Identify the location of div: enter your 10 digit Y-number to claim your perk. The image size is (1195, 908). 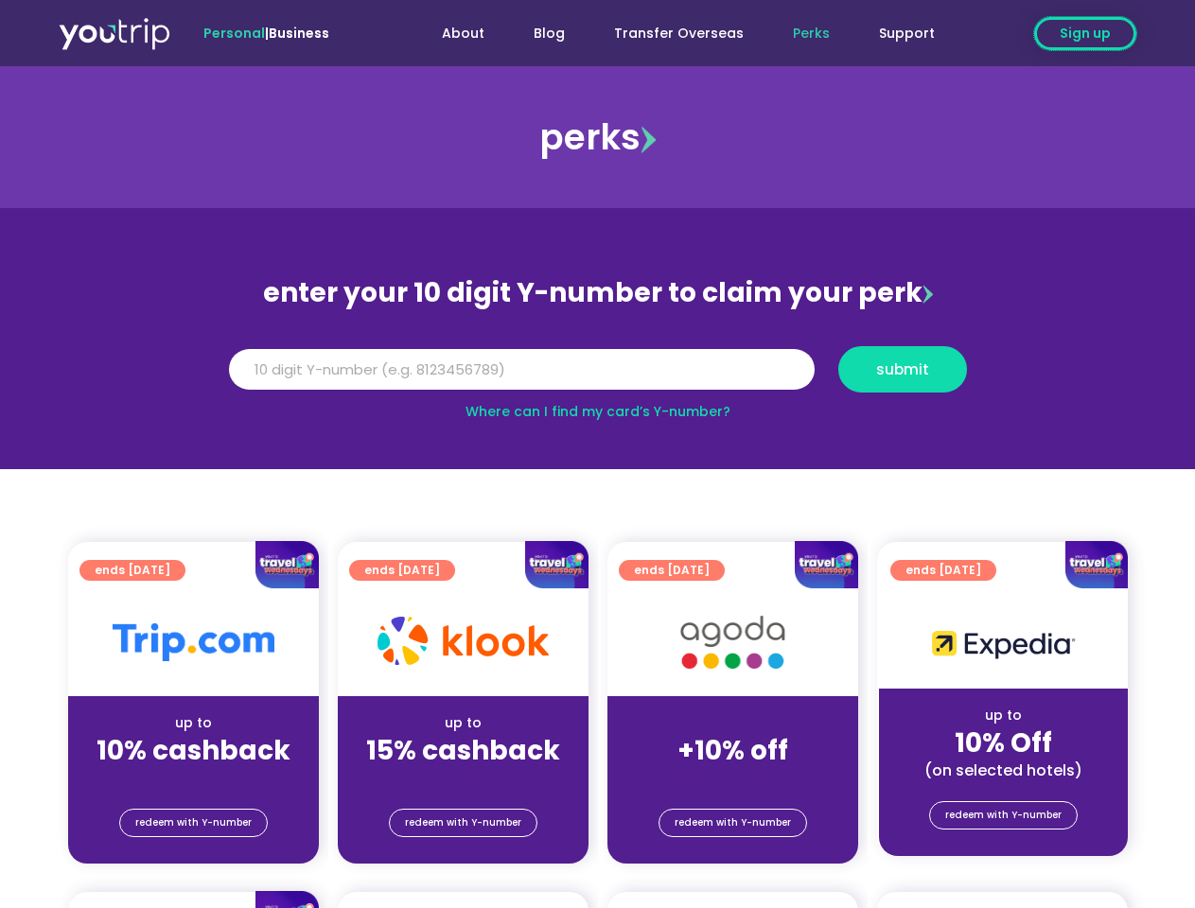
(598, 293).